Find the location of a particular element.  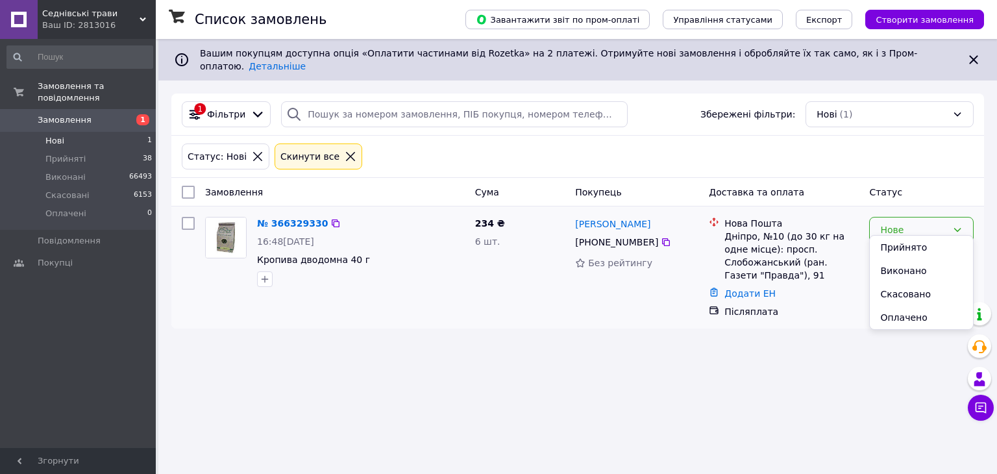

span: Оплачені is located at coordinates (66, 214).